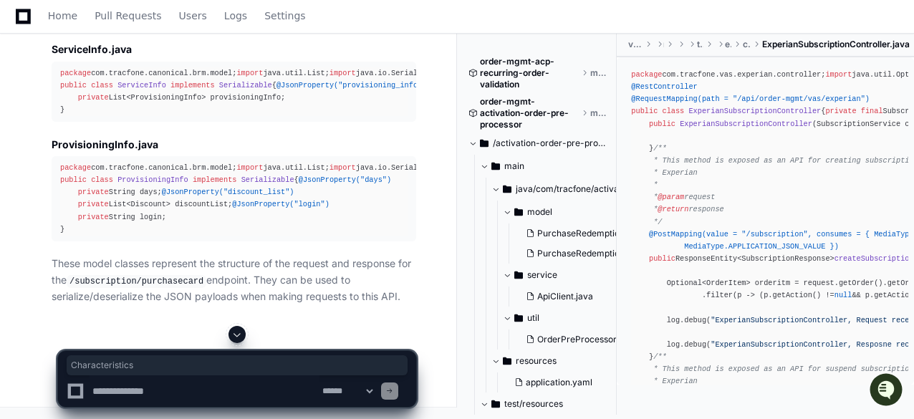 The width and height of the screenshot is (914, 419). I want to click on button: /activation-order-pre-processor/src, so click(537, 143).